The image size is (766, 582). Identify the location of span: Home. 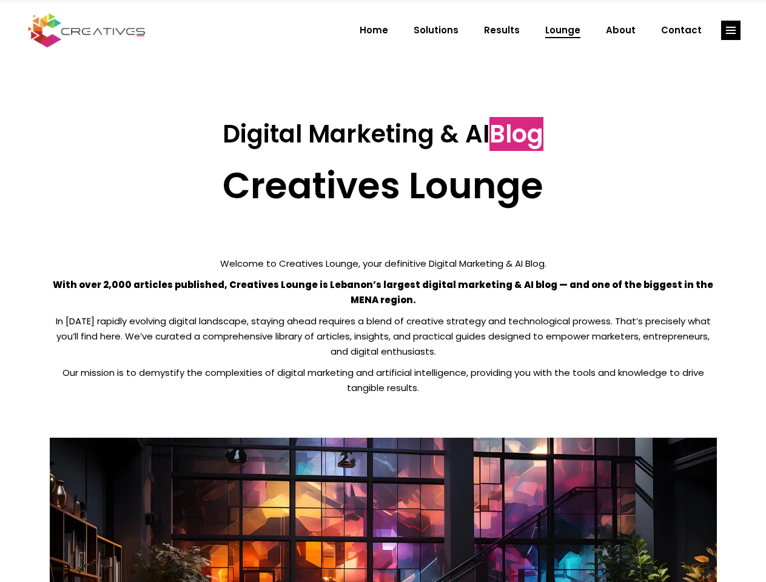
(373, 30).